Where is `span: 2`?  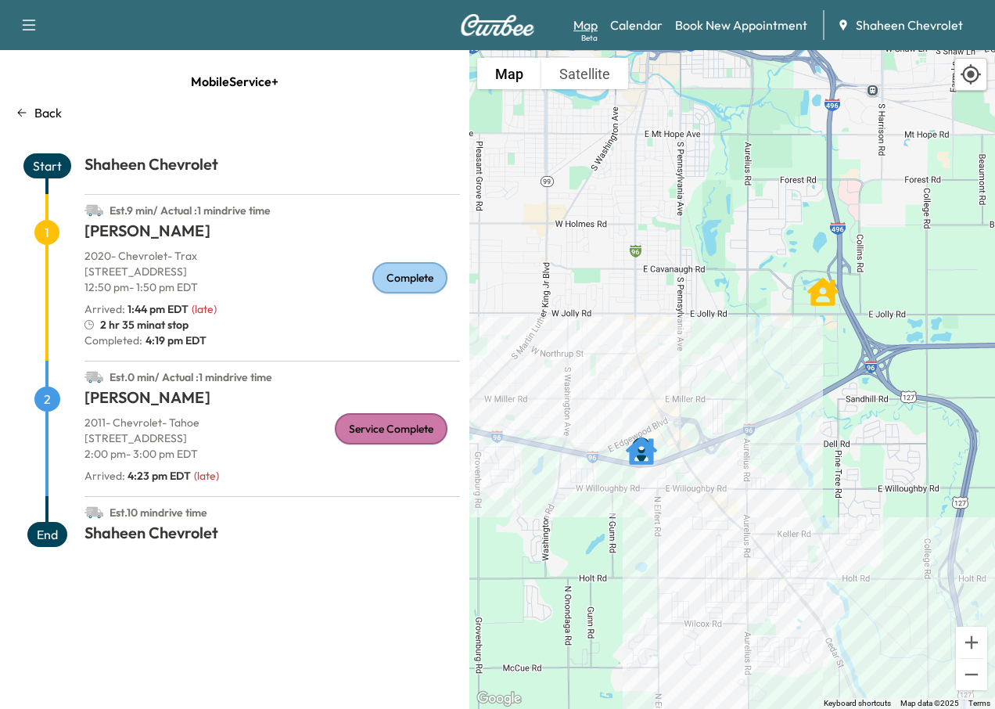
span: 2 is located at coordinates (47, 399).